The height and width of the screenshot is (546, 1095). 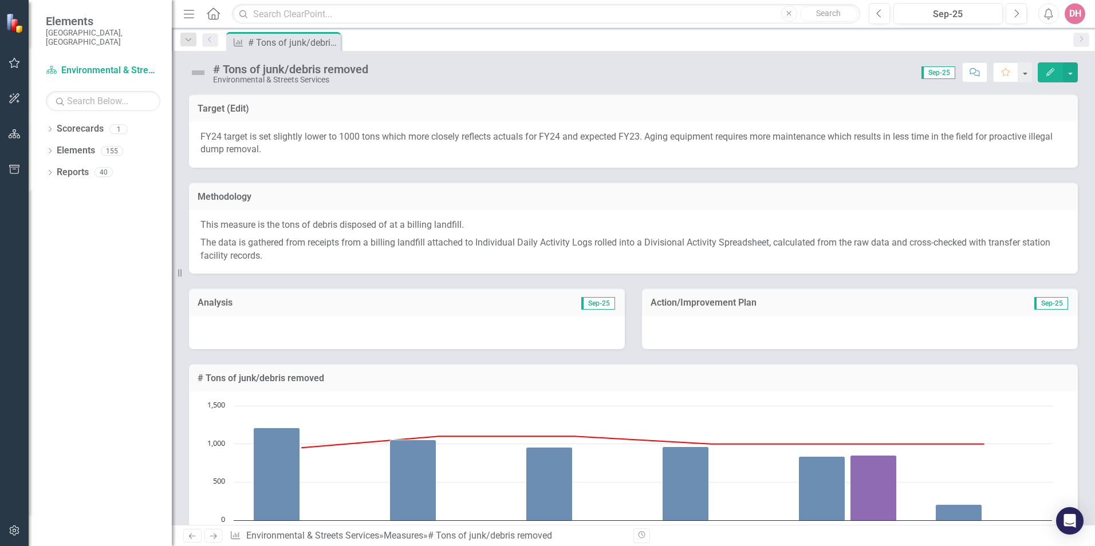 What do you see at coordinates (808, 303) in the screenshot?
I see `h3: Action/Improvement Plan` at bounding box center [808, 303].